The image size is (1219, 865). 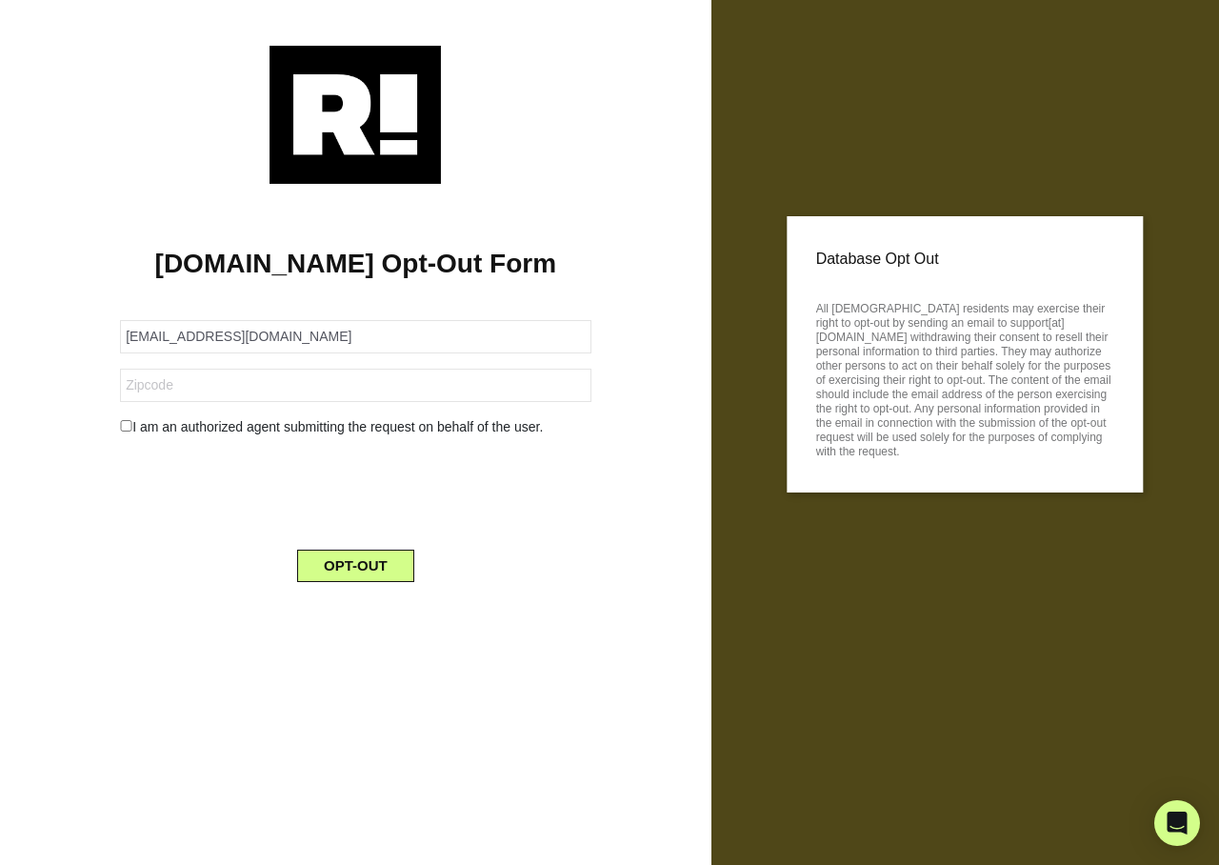 What do you see at coordinates (355, 566) in the screenshot?
I see `button: OPT-OUT` at bounding box center [355, 566].